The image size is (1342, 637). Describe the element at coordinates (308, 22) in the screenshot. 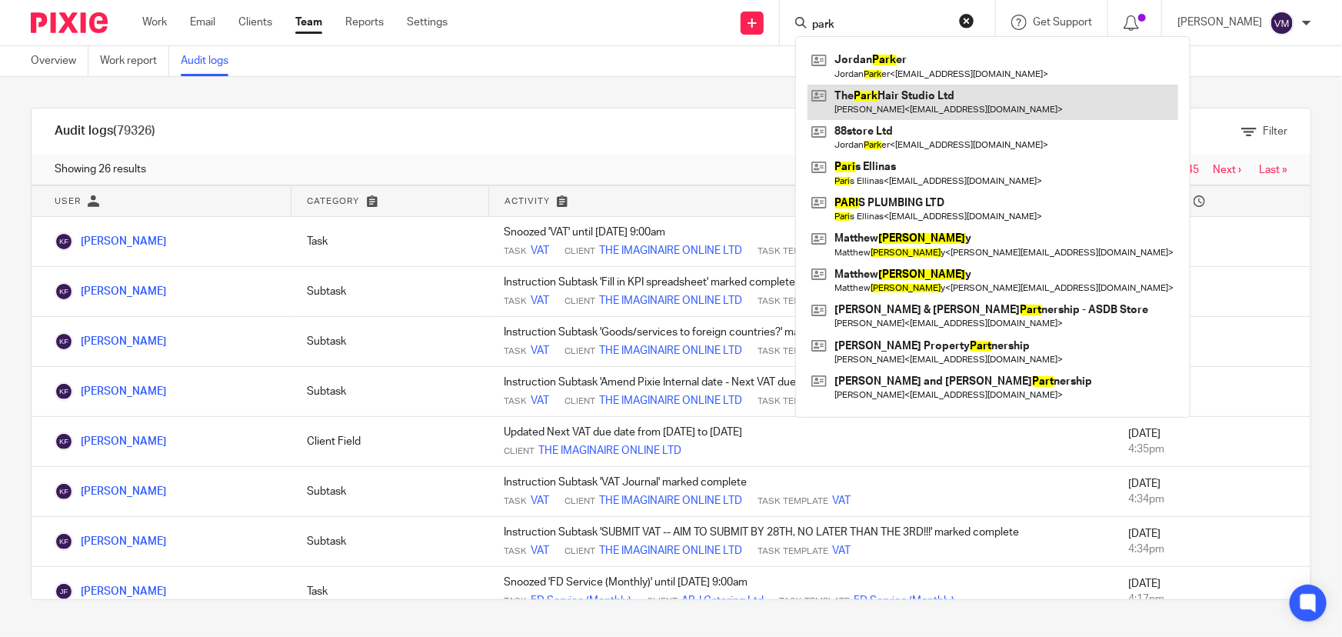

I see `a: Team` at that location.